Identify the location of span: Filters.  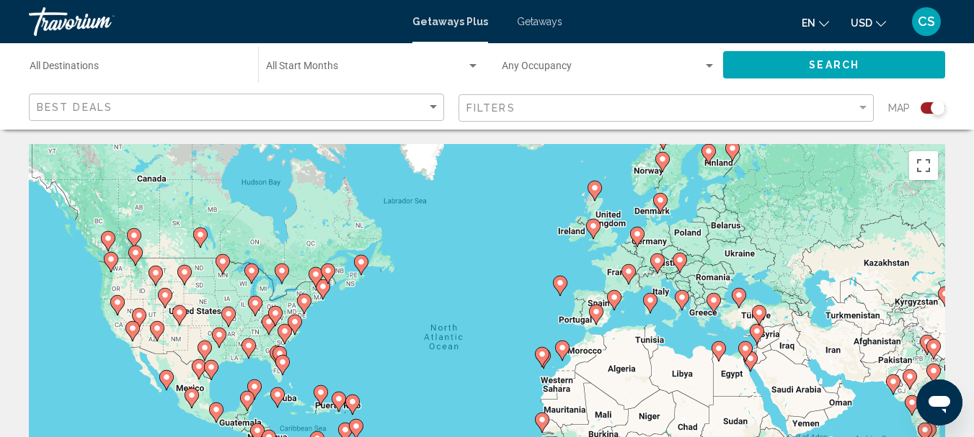
(491, 108).